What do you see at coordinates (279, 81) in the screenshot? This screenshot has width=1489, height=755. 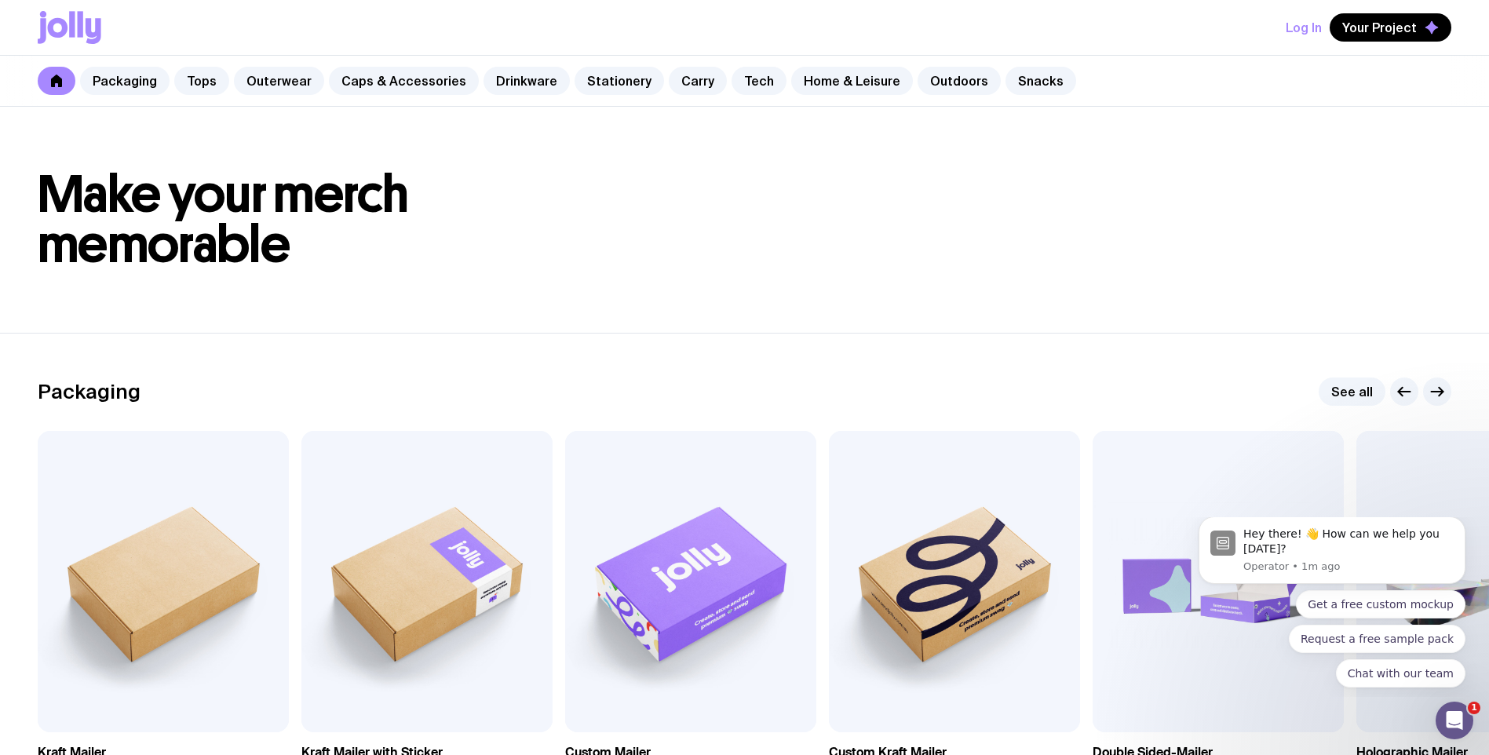 I see `a: Outerwear` at bounding box center [279, 81].